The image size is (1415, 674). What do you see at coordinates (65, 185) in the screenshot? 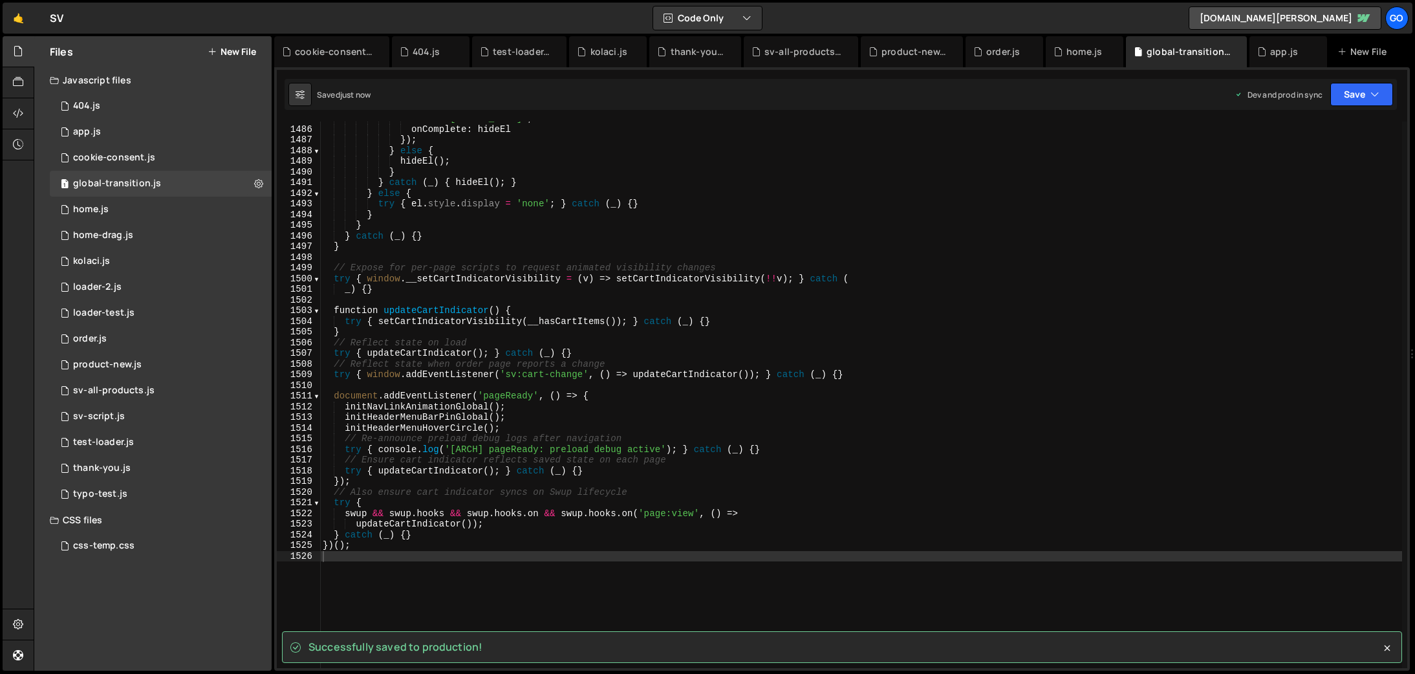
I see `span: 1` at bounding box center [65, 185].